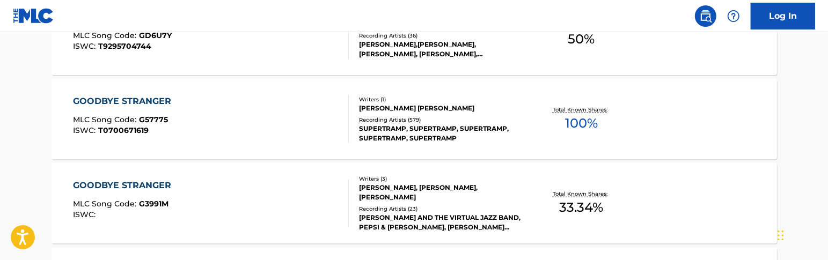 Image resolution: width=828 pixels, height=260 pixels. Describe the element at coordinates (33, 16) in the screenshot. I see `img: MLC Logo` at that location.